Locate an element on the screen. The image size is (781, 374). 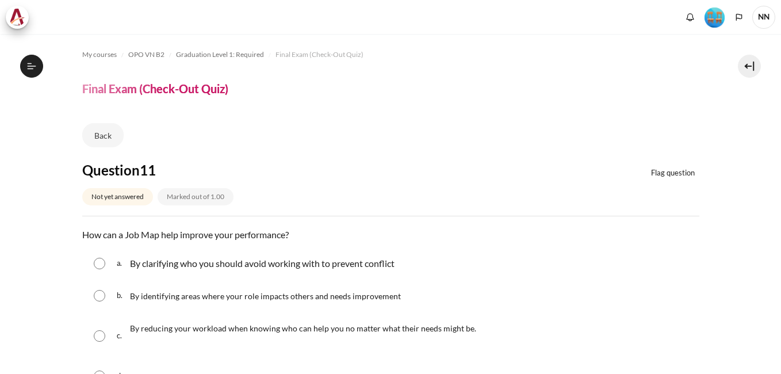
p: How can a Job Map help improve your performance? is located at coordinates (390, 235).